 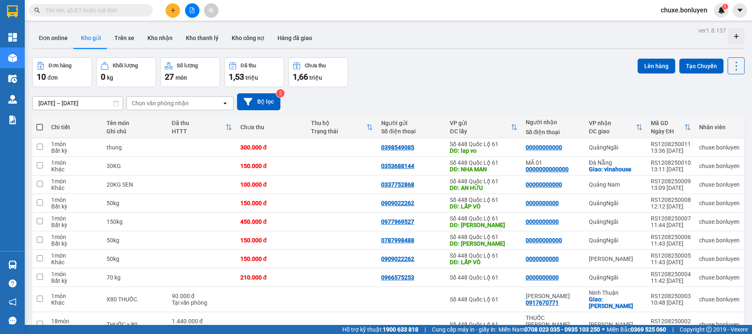 I want to click on div: DĐ: lap vo, so click(x=483, y=151).